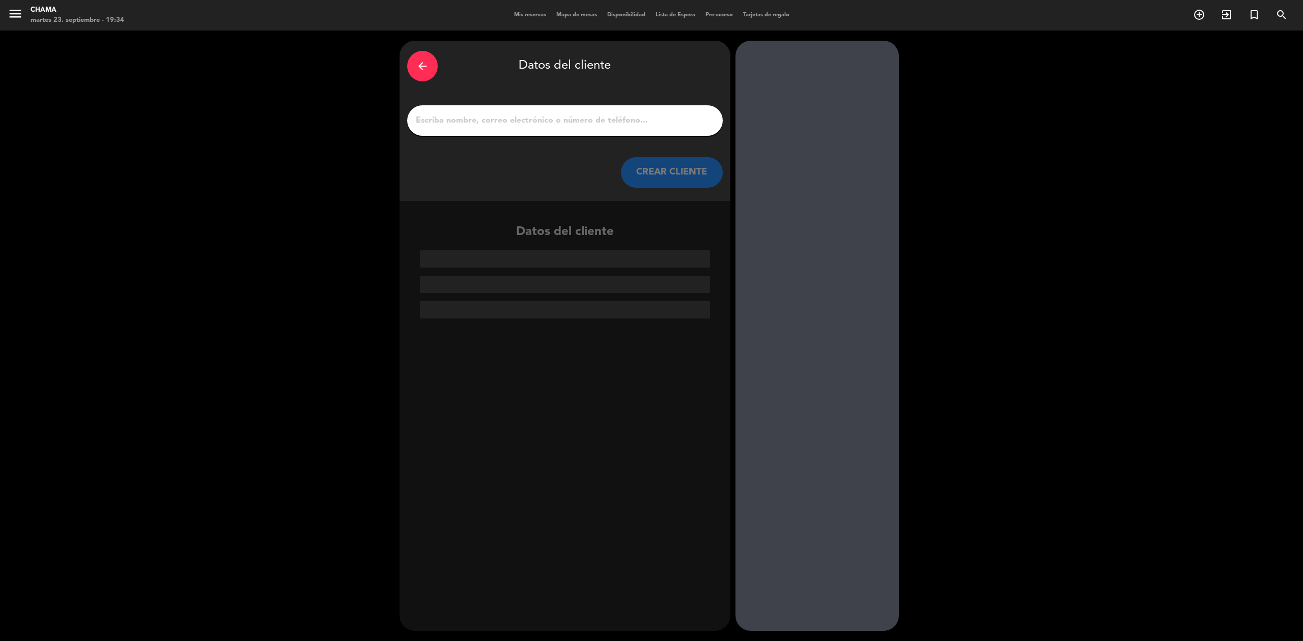 This screenshot has height=641, width=1303. Describe the element at coordinates (530, 15) in the screenshot. I see `span: Mis reservas` at that location.